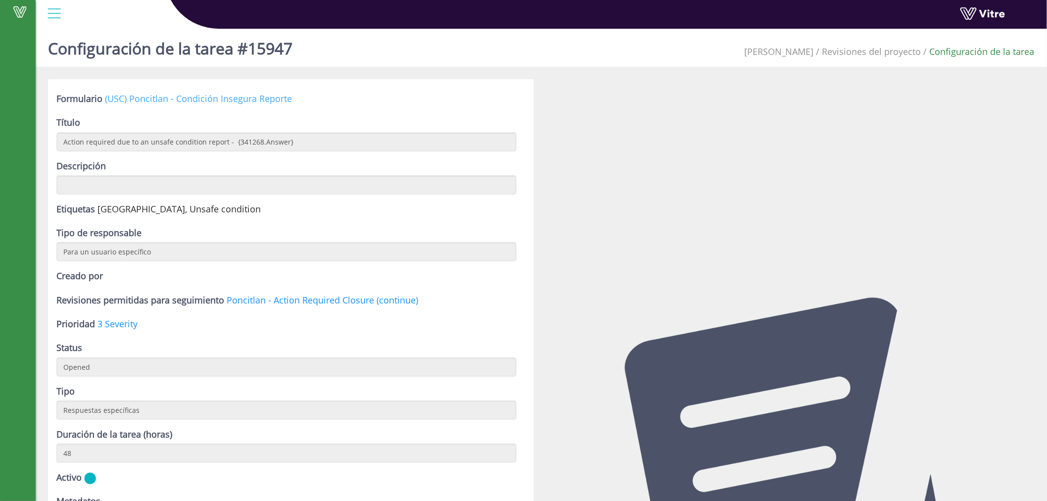 The image size is (1047, 501). Describe the element at coordinates (872, 51) in the screenshot. I see `a: Revisiones del proyecto` at that location.